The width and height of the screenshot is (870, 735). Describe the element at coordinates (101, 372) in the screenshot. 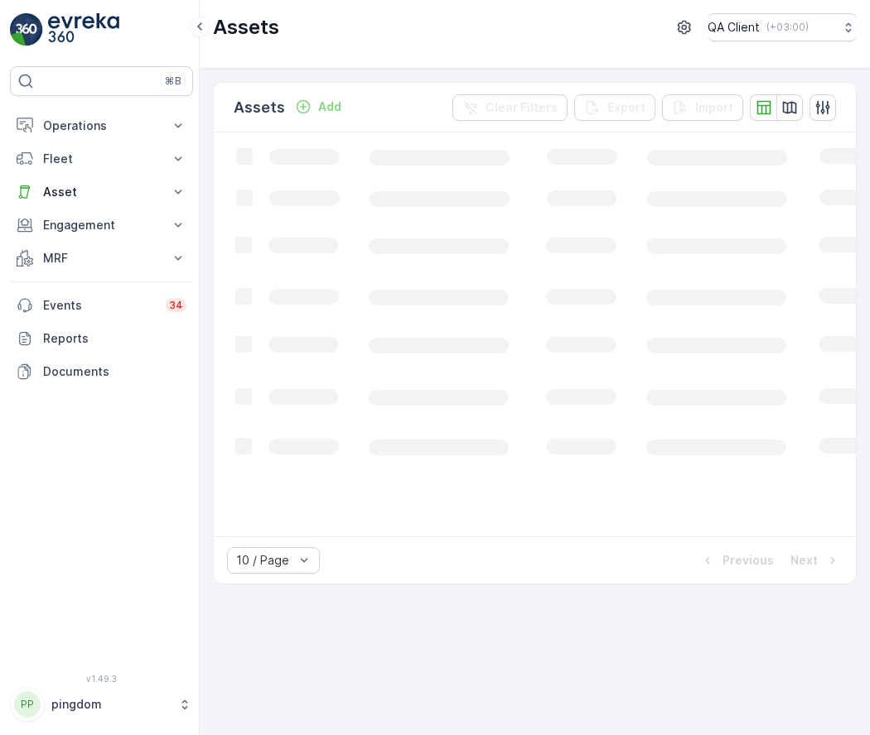

I see `a: Documents` at that location.